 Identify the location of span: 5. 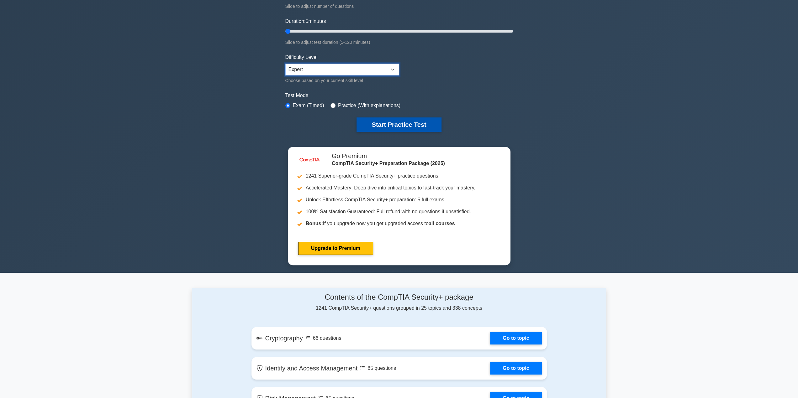
(306, 21).